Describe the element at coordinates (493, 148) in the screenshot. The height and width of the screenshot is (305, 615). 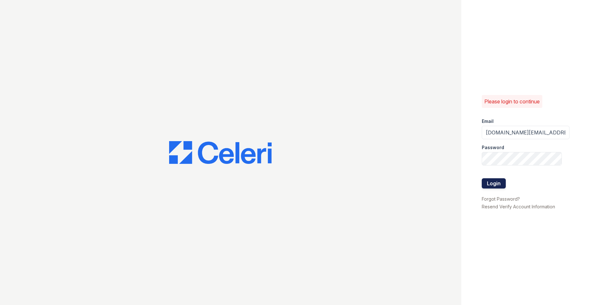
I see `label: Password` at that location.